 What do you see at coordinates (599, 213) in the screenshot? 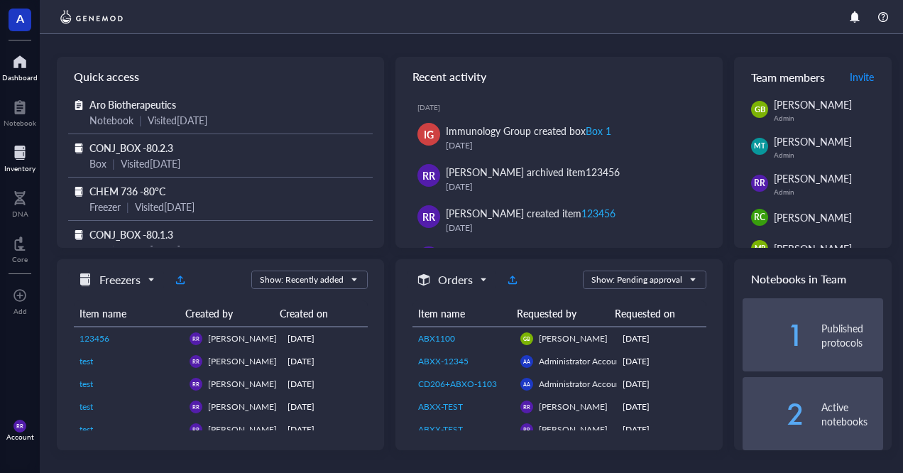
I see `div: 123456` at bounding box center [599, 213].